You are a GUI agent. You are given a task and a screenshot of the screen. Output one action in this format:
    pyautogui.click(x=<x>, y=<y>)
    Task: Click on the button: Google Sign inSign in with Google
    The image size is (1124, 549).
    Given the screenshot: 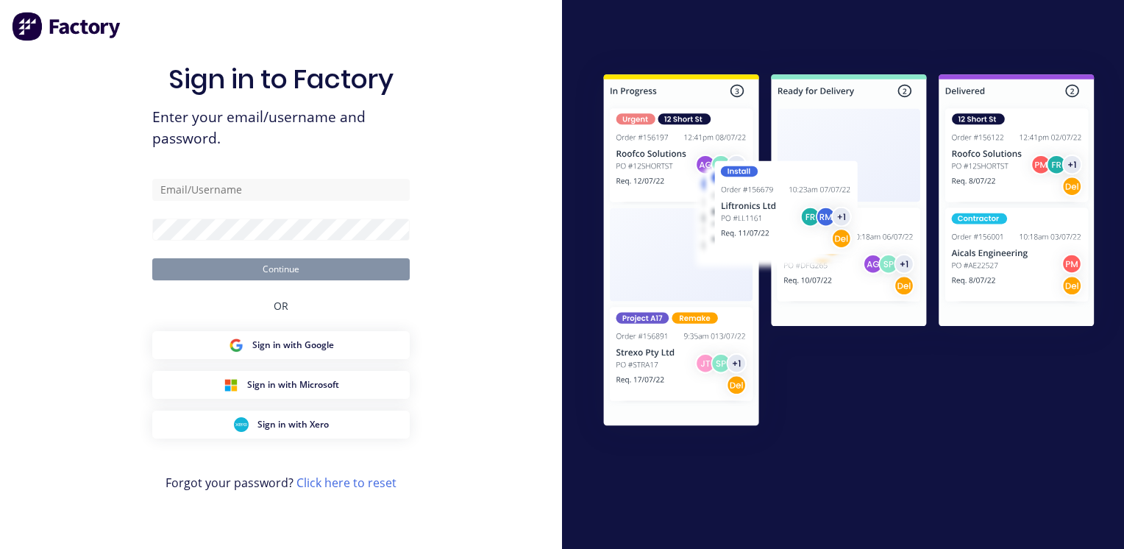 What is the action you would take?
    pyautogui.click(x=281, y=345)
    